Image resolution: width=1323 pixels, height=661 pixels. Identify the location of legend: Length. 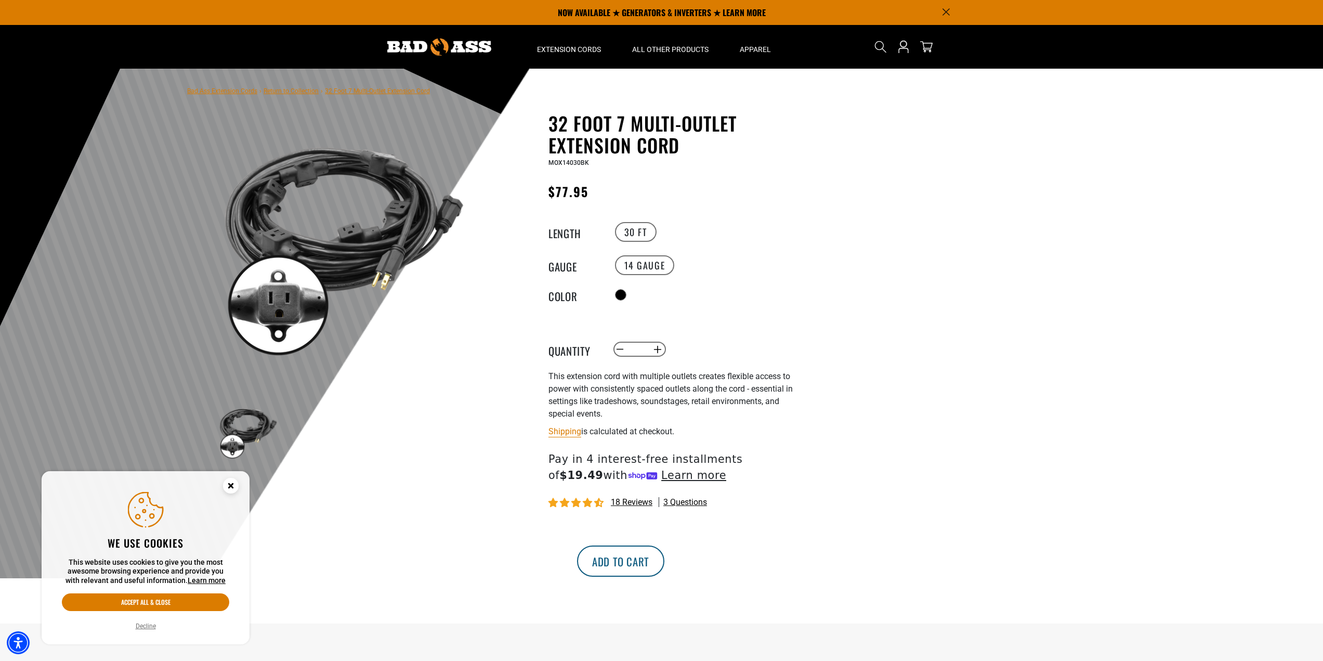
(574, 232).